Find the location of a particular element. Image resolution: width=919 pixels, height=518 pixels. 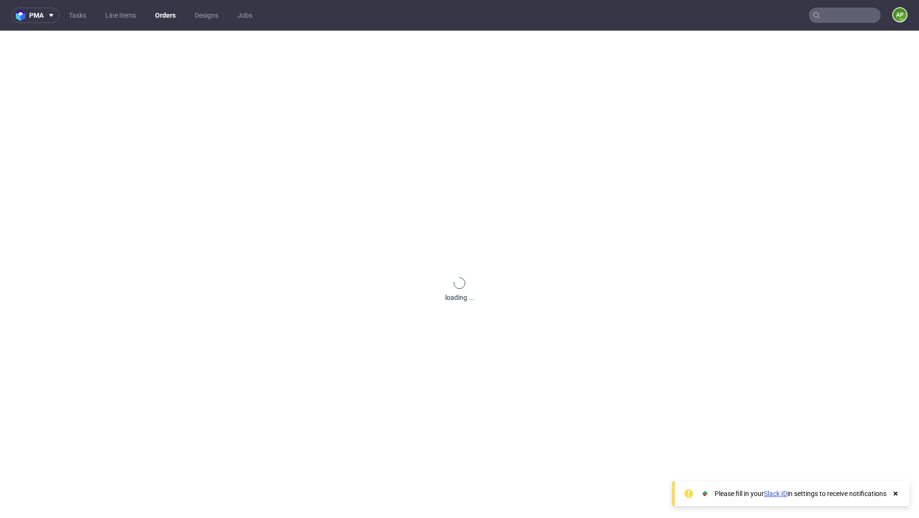

a: Jobs is located at coordinates (245, 15).